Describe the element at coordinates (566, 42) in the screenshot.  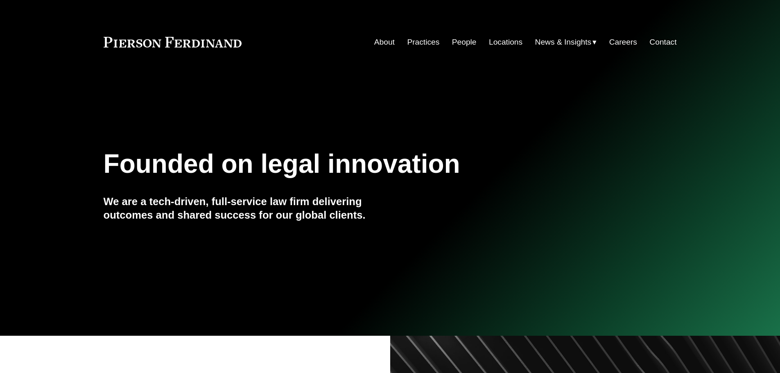
I see `a: folder dropdown` at that location.